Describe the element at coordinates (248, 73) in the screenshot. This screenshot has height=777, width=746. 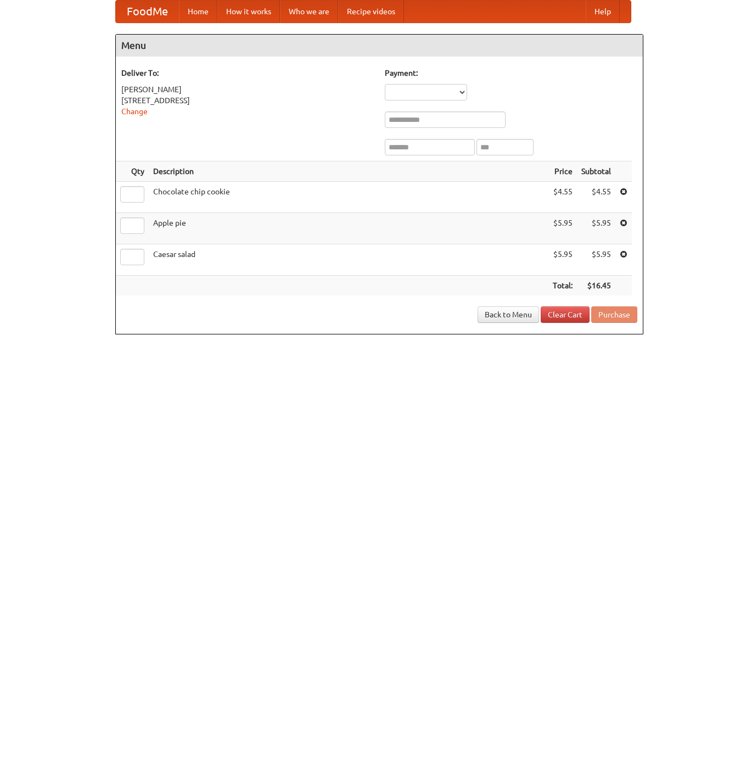
I see `h5: Deliver To:` at that location.